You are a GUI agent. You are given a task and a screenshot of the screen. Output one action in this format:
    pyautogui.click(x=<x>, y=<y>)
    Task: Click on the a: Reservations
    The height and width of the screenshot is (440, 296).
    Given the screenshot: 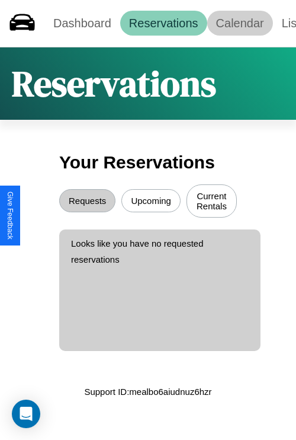 What is the action you would take?
    pyautogui.click(x=164, y=23)
    